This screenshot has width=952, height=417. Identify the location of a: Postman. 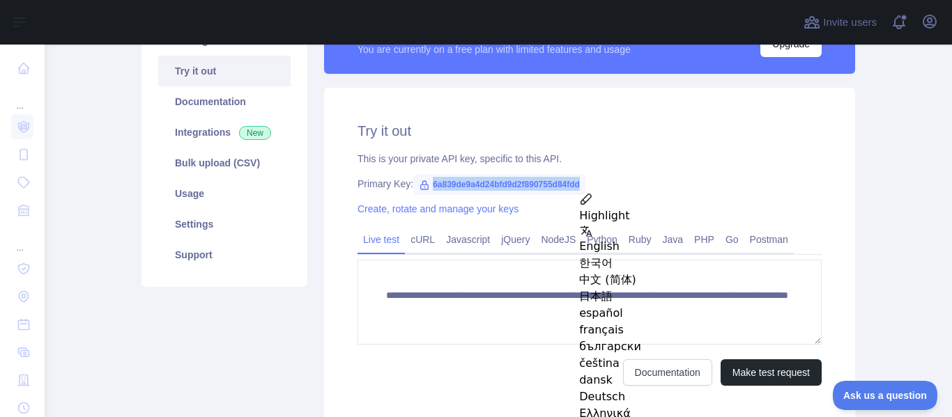
(768, 240).